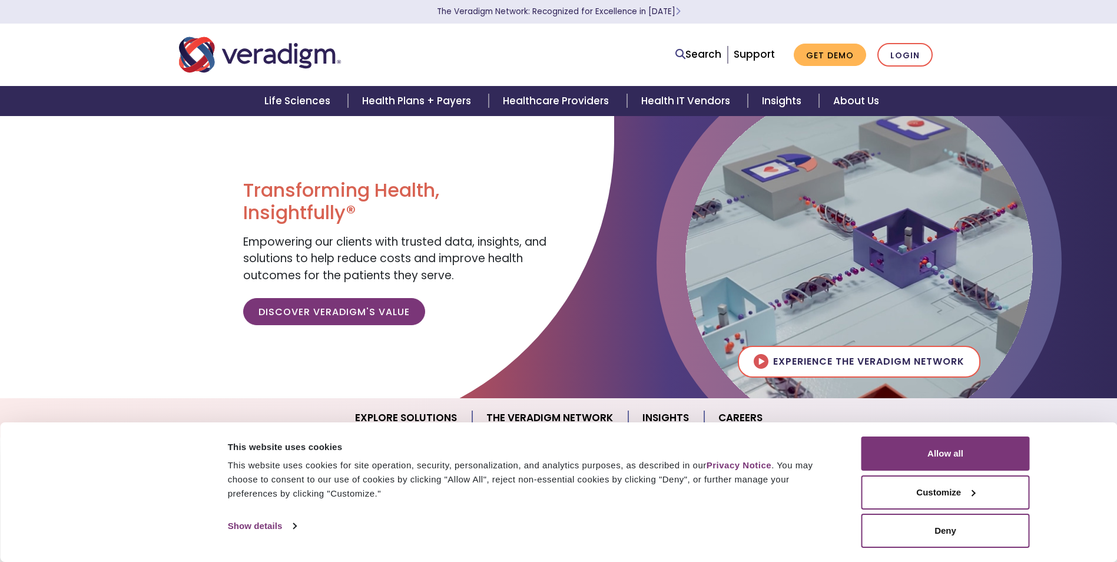  I want to click on a: Careers, so click(740, 417).